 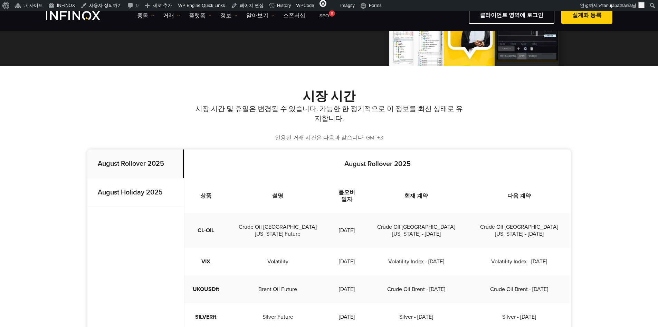 I want to click on a: 스폰서십, so click(x=294, y=16).